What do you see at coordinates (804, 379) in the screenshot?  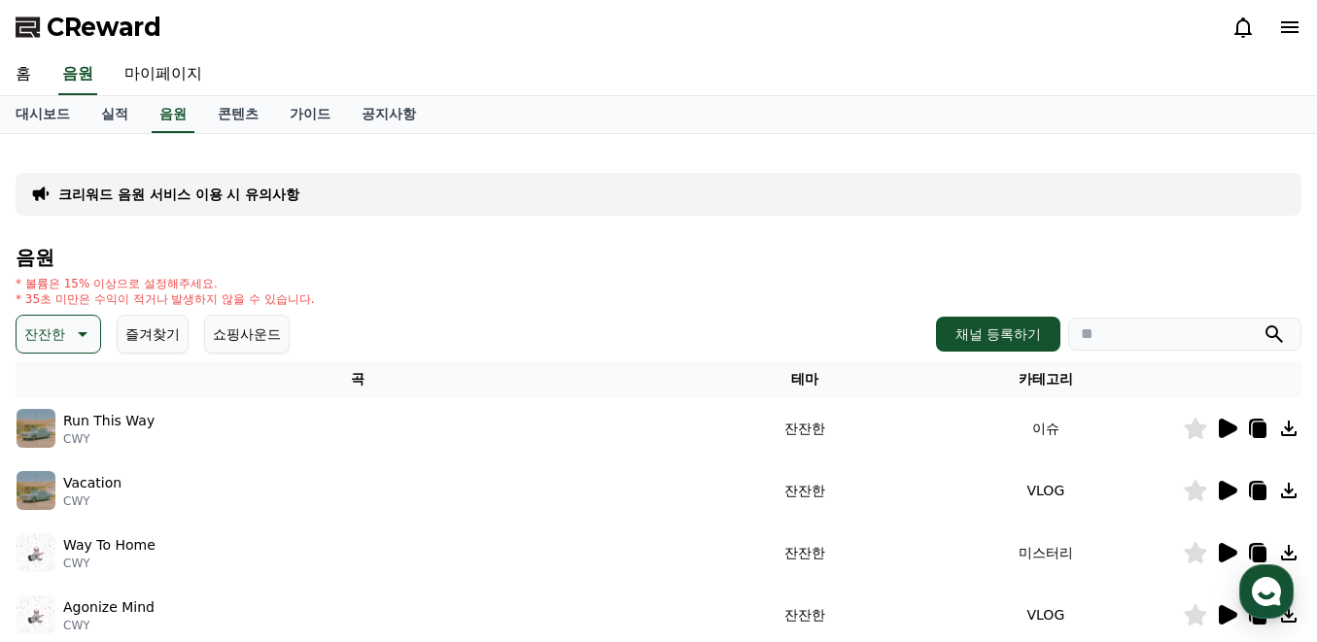 I see `th: 테마` at bounding box center [804, 379].